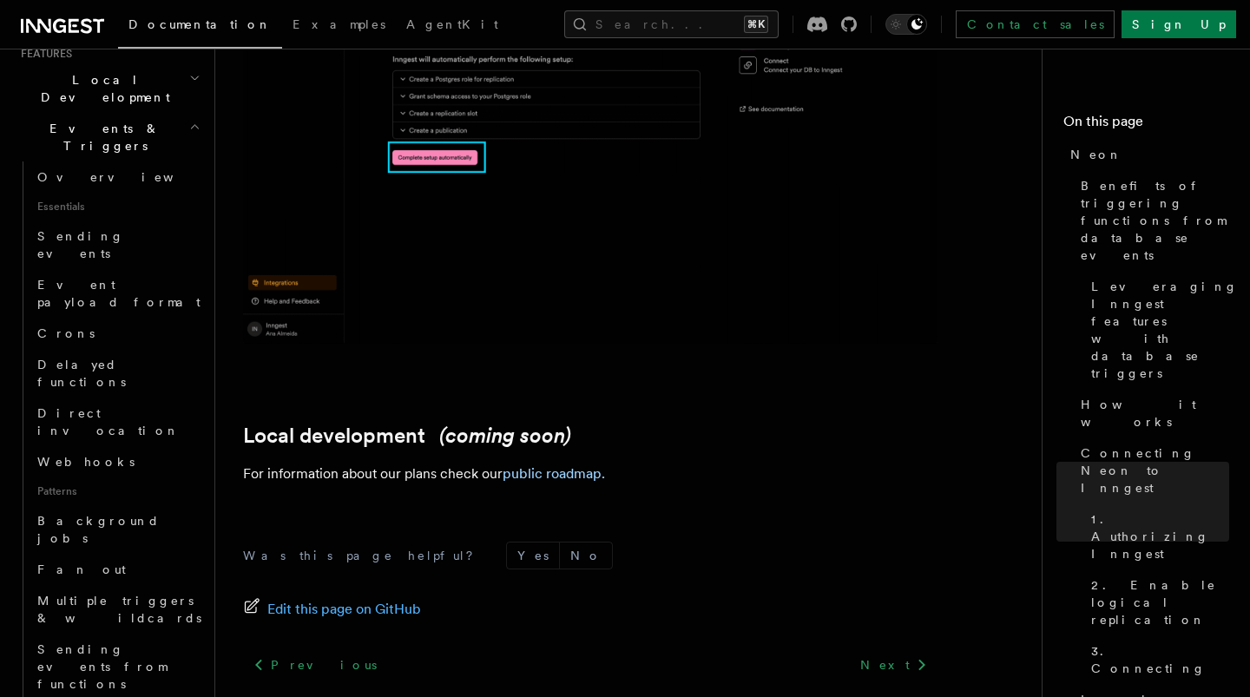 Image resolution: width=1250 pixels, height=697 pixels. What do you see at coordinates (1178, 24) in the screenshot?
I see `a: Sign Up` at bounding box center [1178, 24].